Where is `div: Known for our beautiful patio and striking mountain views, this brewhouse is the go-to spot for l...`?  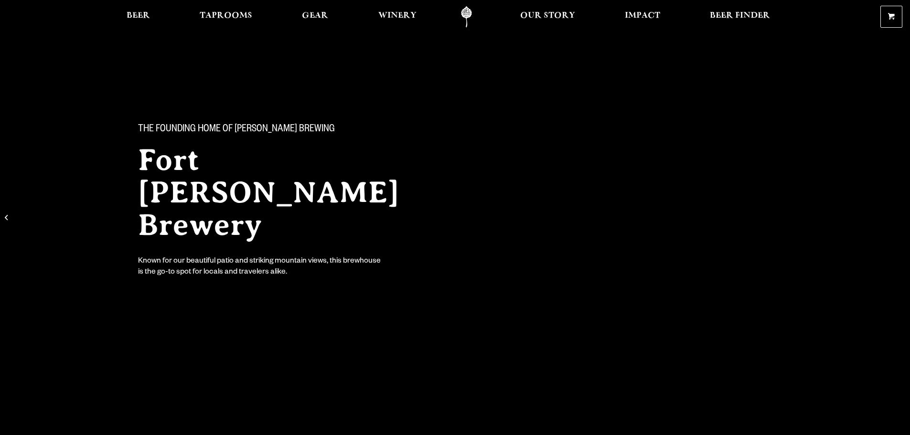 div: Known for our beautiful patio and striking mountain views, this brewhouse is the go-to spot for l... is located at coordinates (260, 267).